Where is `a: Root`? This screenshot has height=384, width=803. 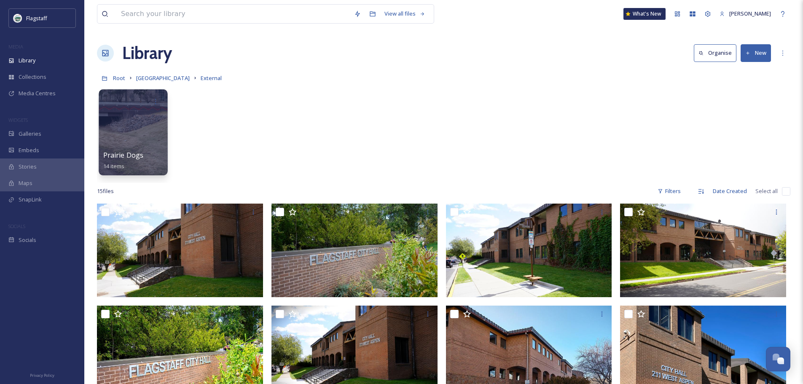
a: Root is located at coordinates (119, 78).